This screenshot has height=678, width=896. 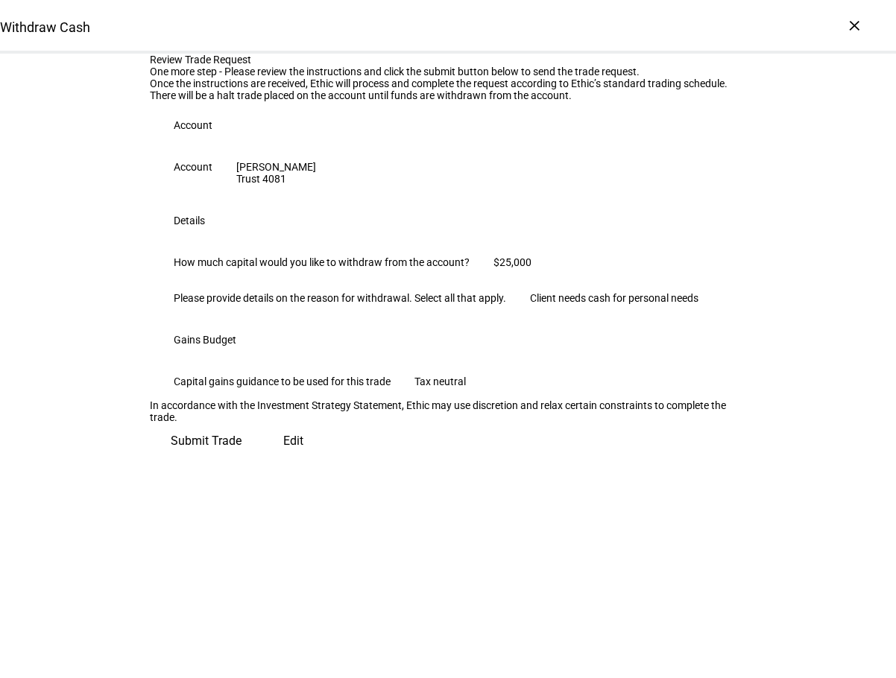 I want to click on div: Client needs cash for personal needs, so click(x=614, y=298).